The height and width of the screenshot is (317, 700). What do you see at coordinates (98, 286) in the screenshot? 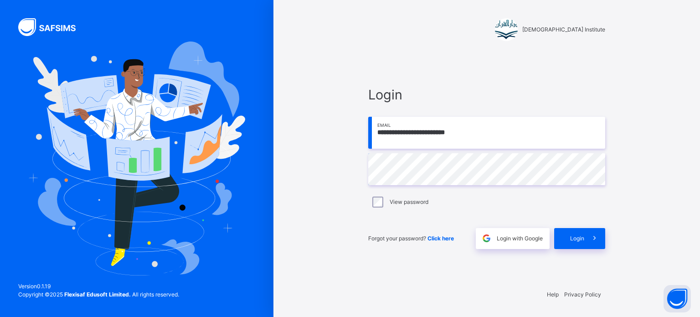
I see `span: Version 0.1.19` at bounding box center [98, 286].